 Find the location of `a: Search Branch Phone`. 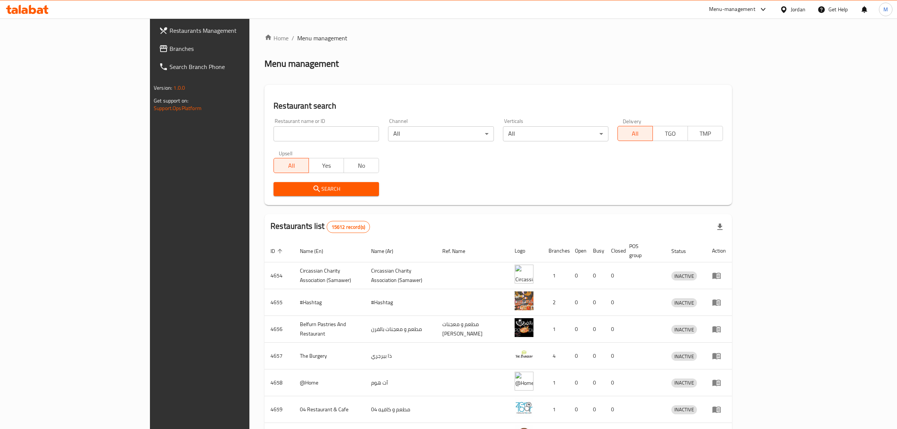

a: Search Branch Phone is located at coordinates (227, 67).